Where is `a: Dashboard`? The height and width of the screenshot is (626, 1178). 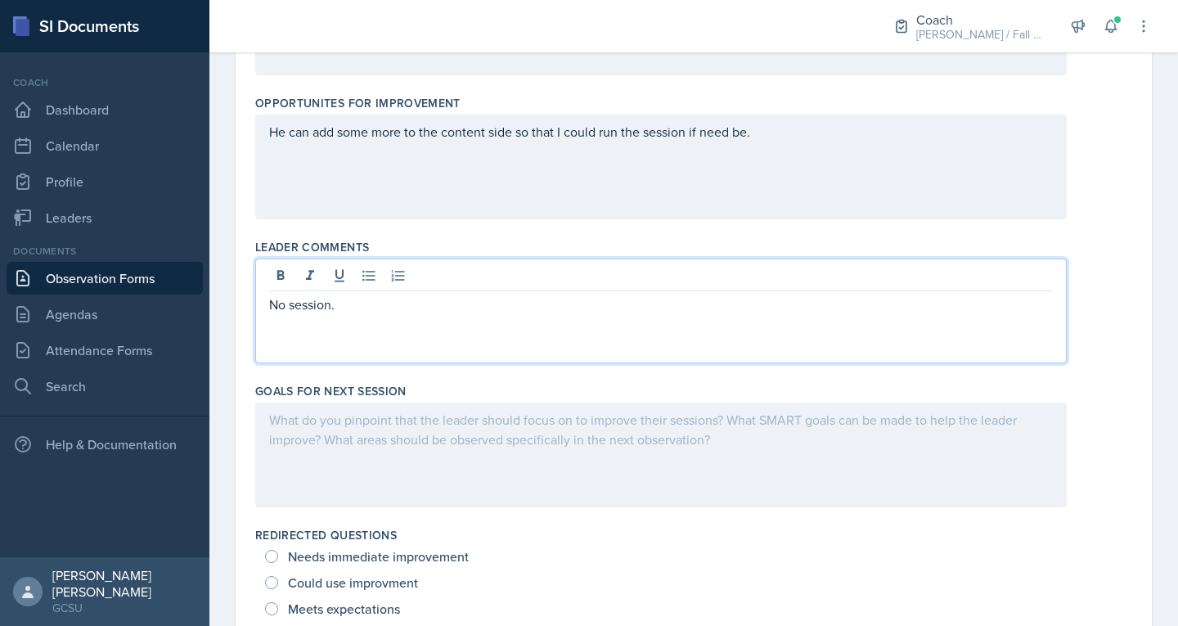
a: Dashboard is located at coordinates (105, 110).